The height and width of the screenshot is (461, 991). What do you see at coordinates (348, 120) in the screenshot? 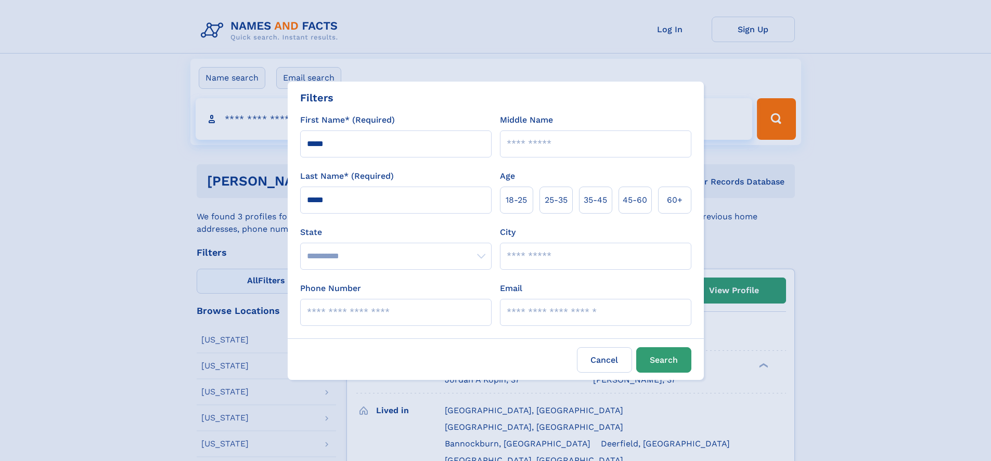
I see `label: First Name* (Required)` at bounding box center [348, 120].